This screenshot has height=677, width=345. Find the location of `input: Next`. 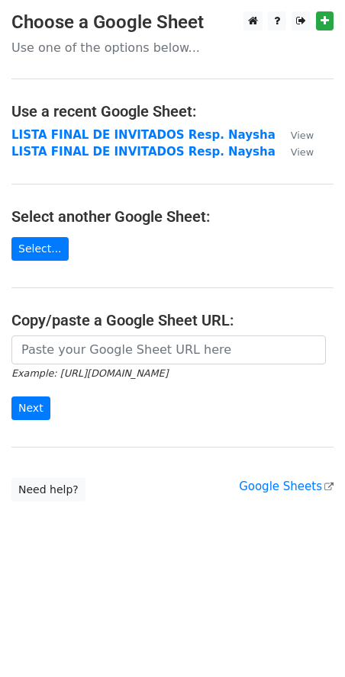

input: Next is located at coordinates (31, 408).